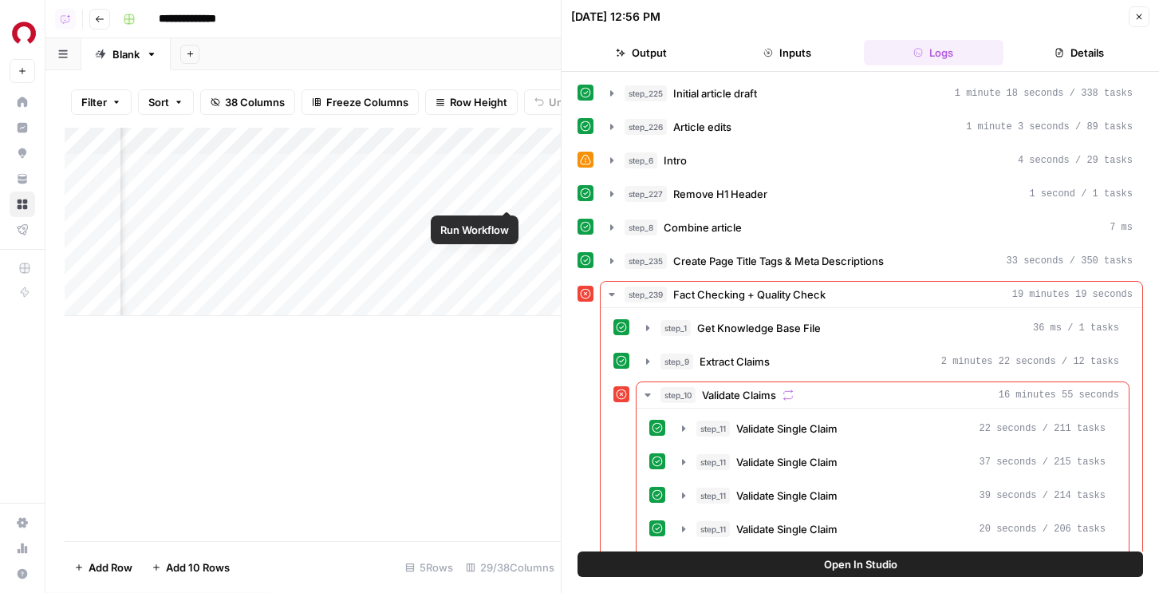 The width and height of the screenshot is (1159, 593). Describe the element at coordinates (1030, 361) in the screenshot. I see `span: 2 minutes 22 seconds / 12 tasks` at that location.